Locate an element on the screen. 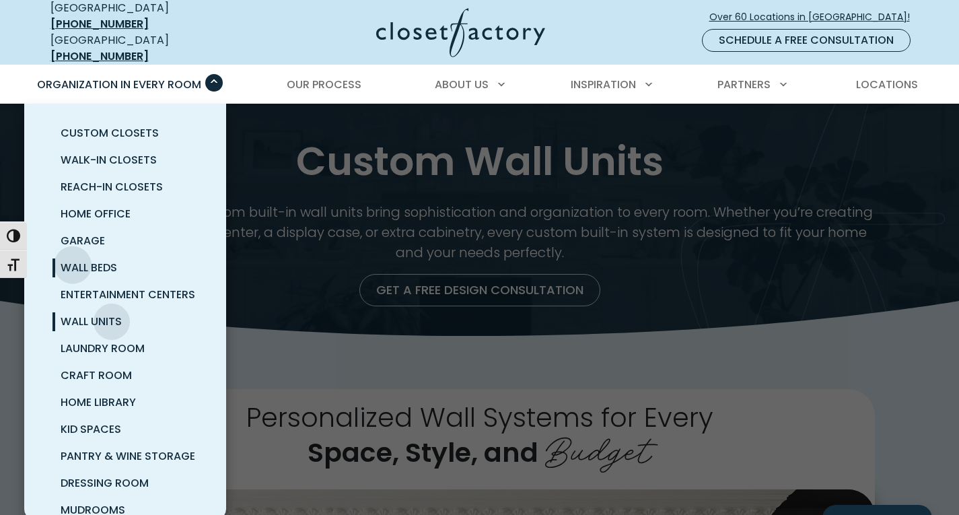 This screenshot has height=515, width=959. span: Kid Spaces is located at coordinates (91, 429).